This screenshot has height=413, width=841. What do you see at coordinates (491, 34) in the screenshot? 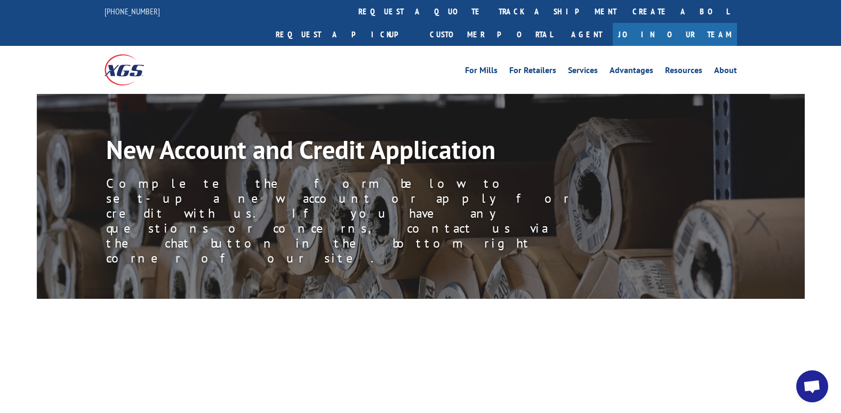
I see `a: Customer Portal` at bounding box center [491, 34].